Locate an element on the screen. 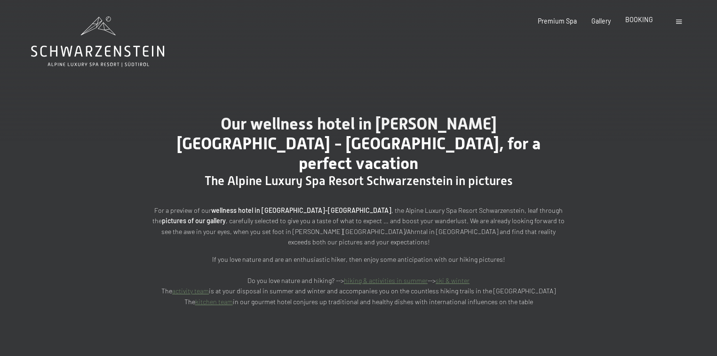 The height and width of the screenshot is (356, 717). a: Gallery is located at coordinates (601, 21).